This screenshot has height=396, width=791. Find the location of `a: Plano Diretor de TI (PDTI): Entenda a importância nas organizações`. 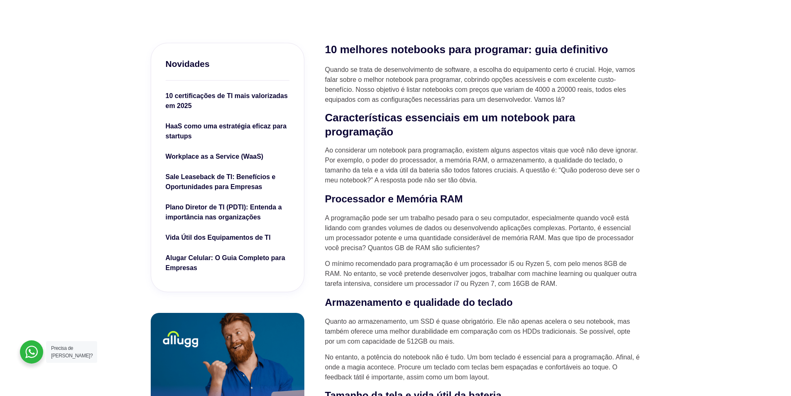

a: Plano Diretor de TI (PDTI): Entenda a importância nas organizações is located at coordinates (228, 213).